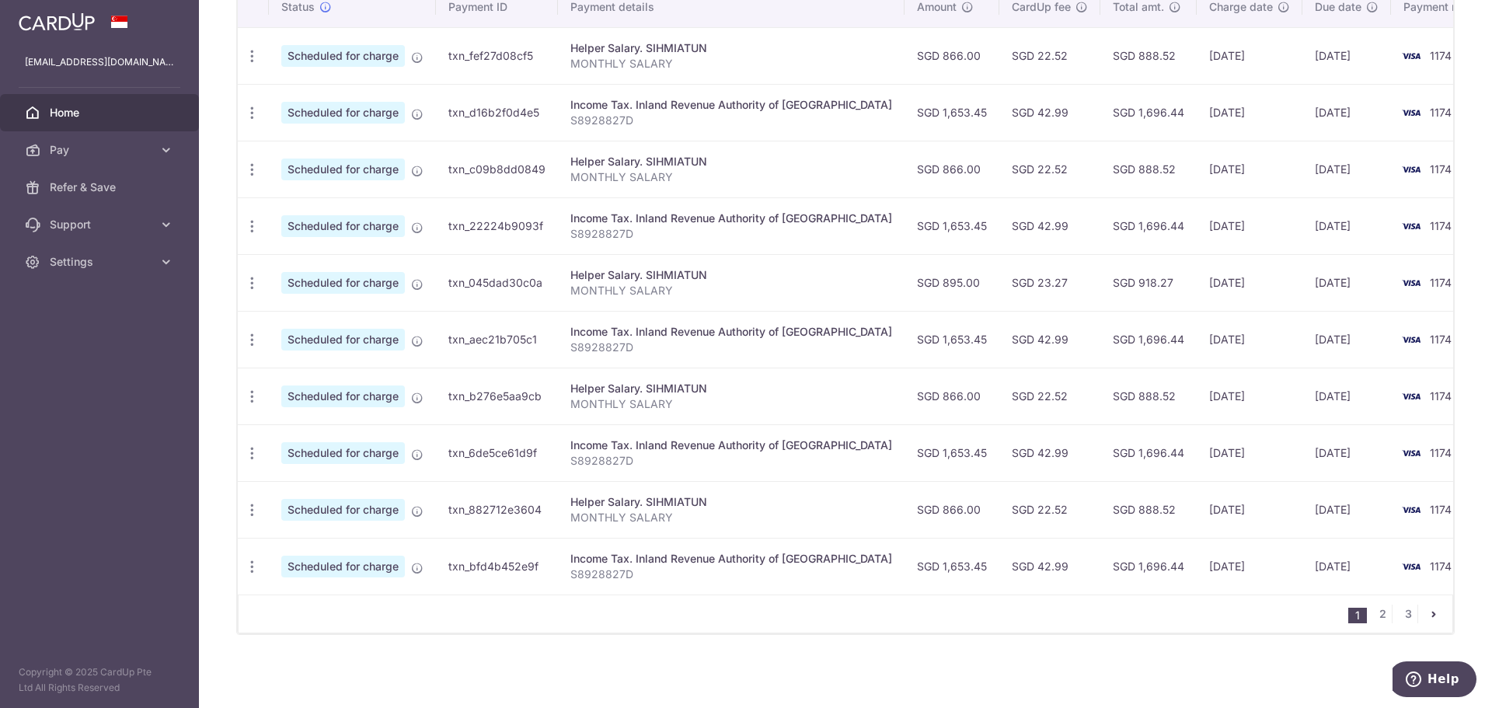  Describe the element at coordinates (101, 187) in the screenshot. I see `span: Refer & Save` at that location.